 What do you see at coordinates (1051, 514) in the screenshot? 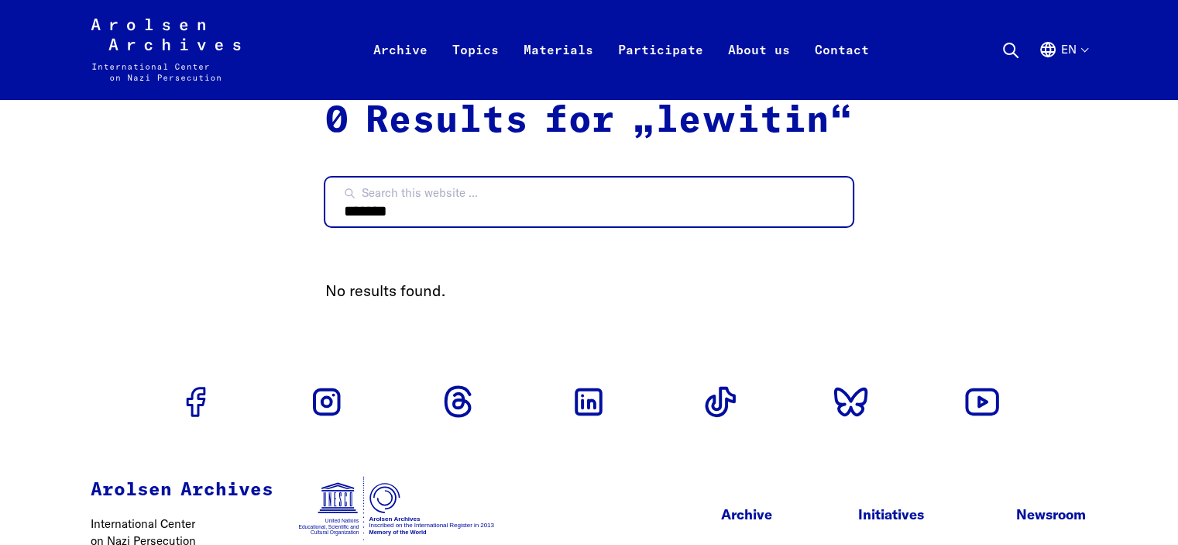
I see `p: Newsroom` at bounding box center [1051, 514].